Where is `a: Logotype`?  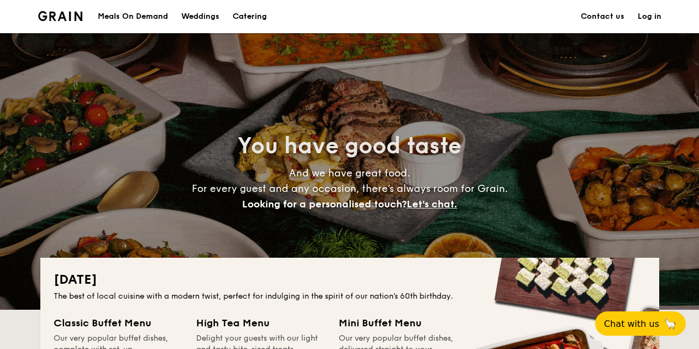
a: Logotype is located at coordinates (60, 16).